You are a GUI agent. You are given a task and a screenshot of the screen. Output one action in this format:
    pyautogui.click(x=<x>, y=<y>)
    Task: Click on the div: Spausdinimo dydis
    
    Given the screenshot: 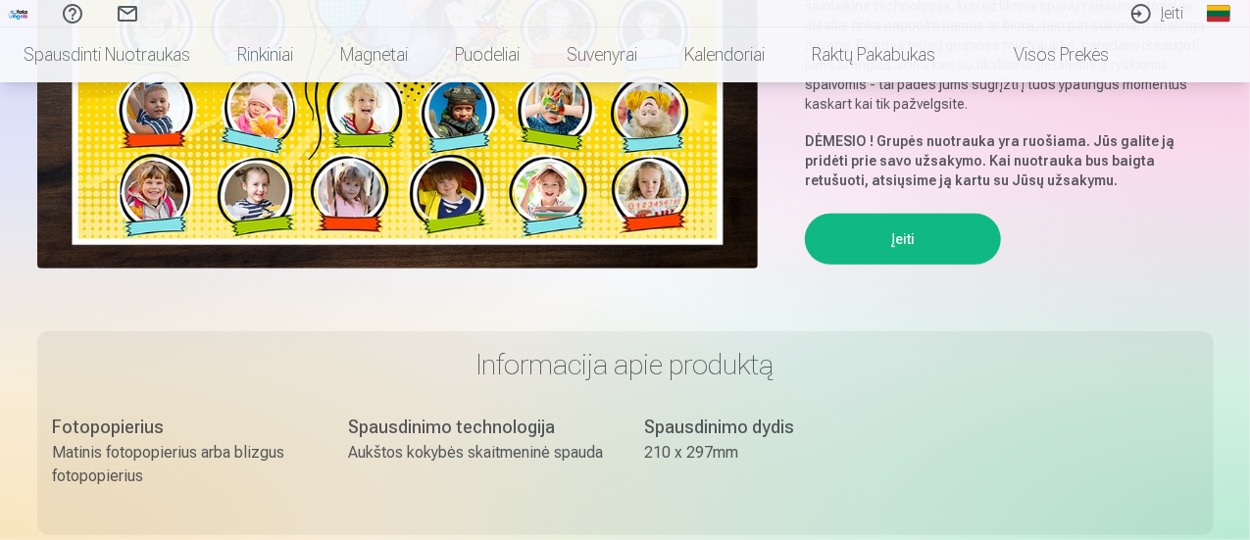 What is the action you would take?
    pyautogui.click(x=773, y=427)
    